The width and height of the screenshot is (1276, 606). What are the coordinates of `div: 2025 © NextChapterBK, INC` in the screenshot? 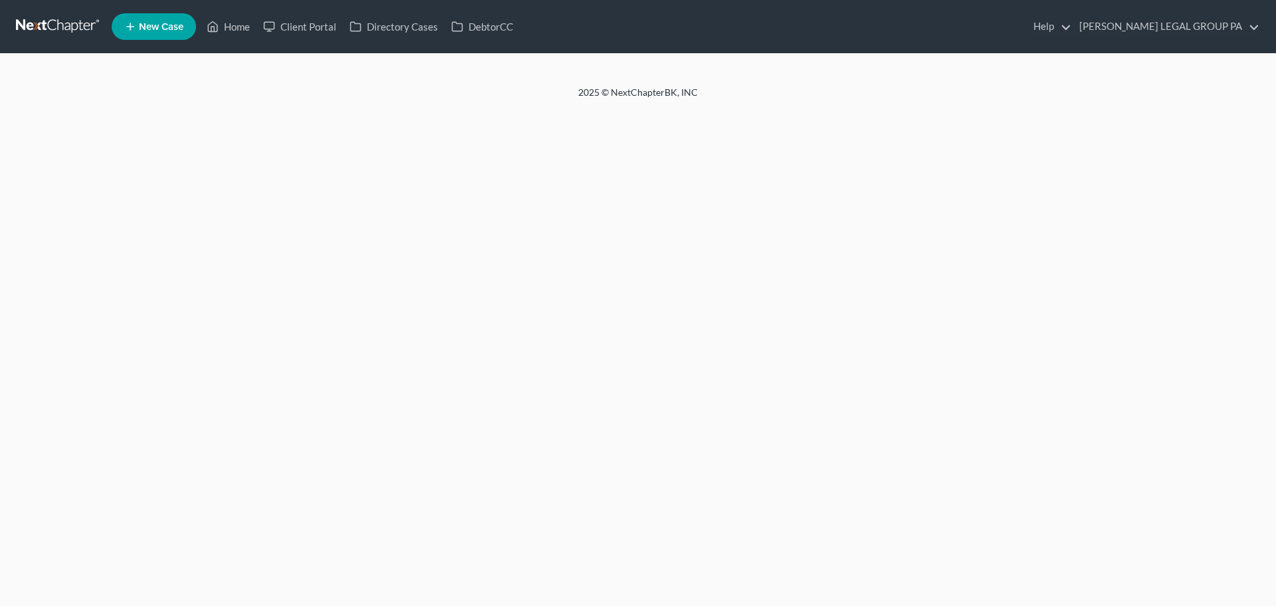 It's located at (638, 98).